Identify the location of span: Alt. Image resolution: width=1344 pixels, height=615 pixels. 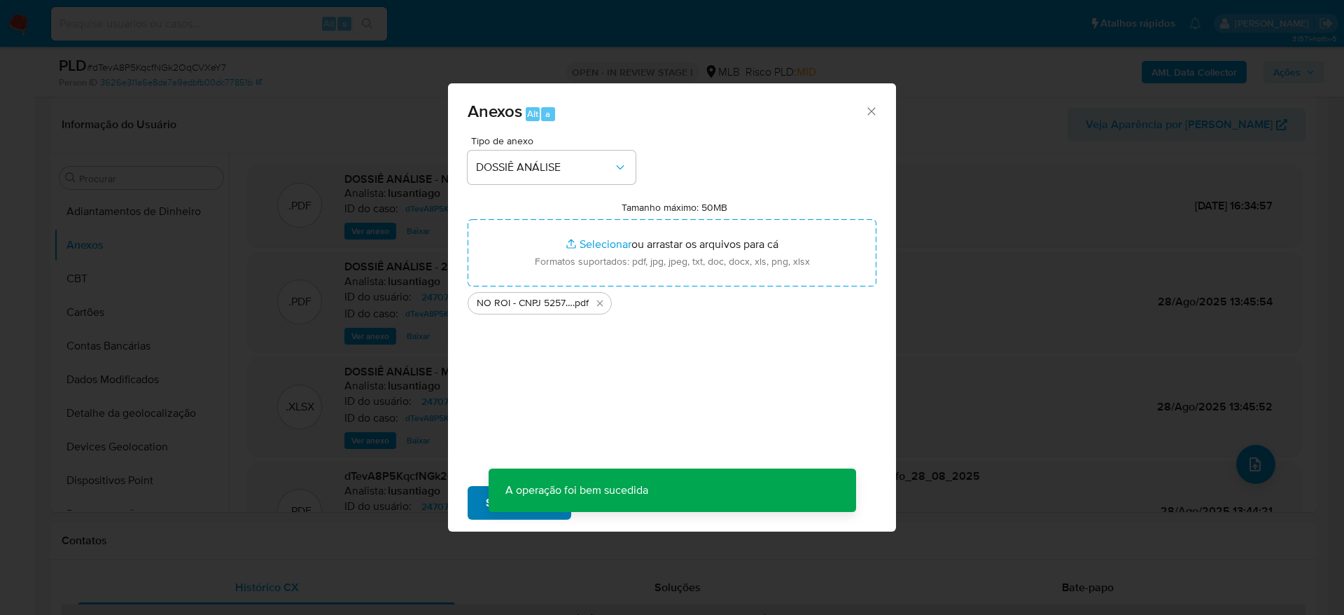
(533, 113).